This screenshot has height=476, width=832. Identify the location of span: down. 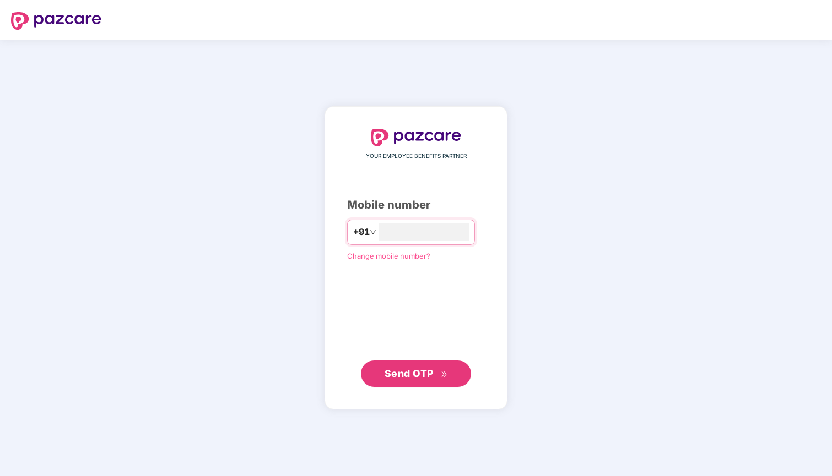
(373, 232).